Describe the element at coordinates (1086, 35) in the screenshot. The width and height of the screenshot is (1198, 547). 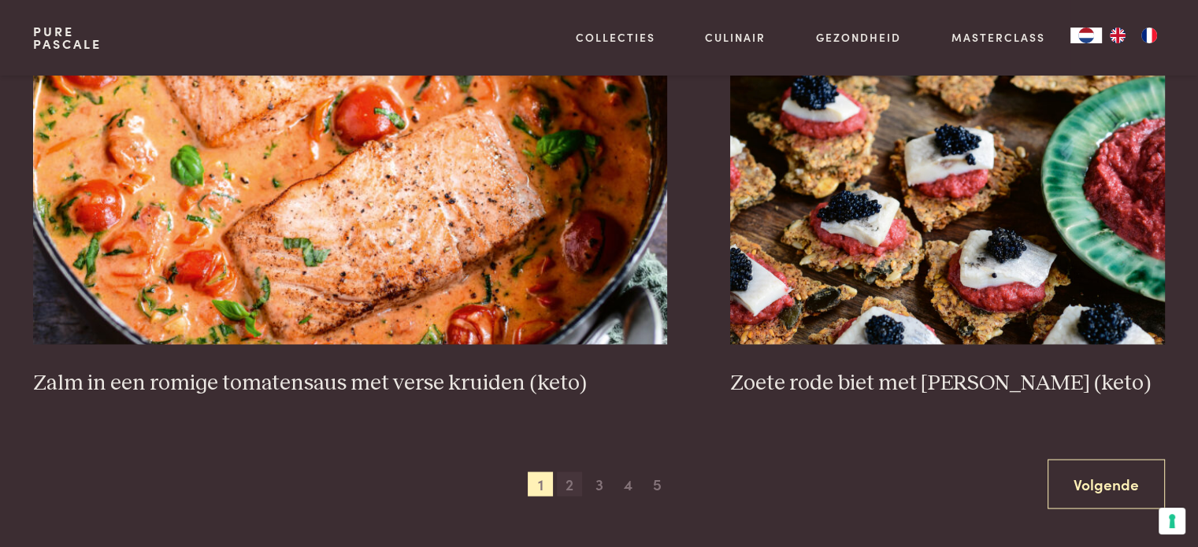
I see `div: Language` at that location.